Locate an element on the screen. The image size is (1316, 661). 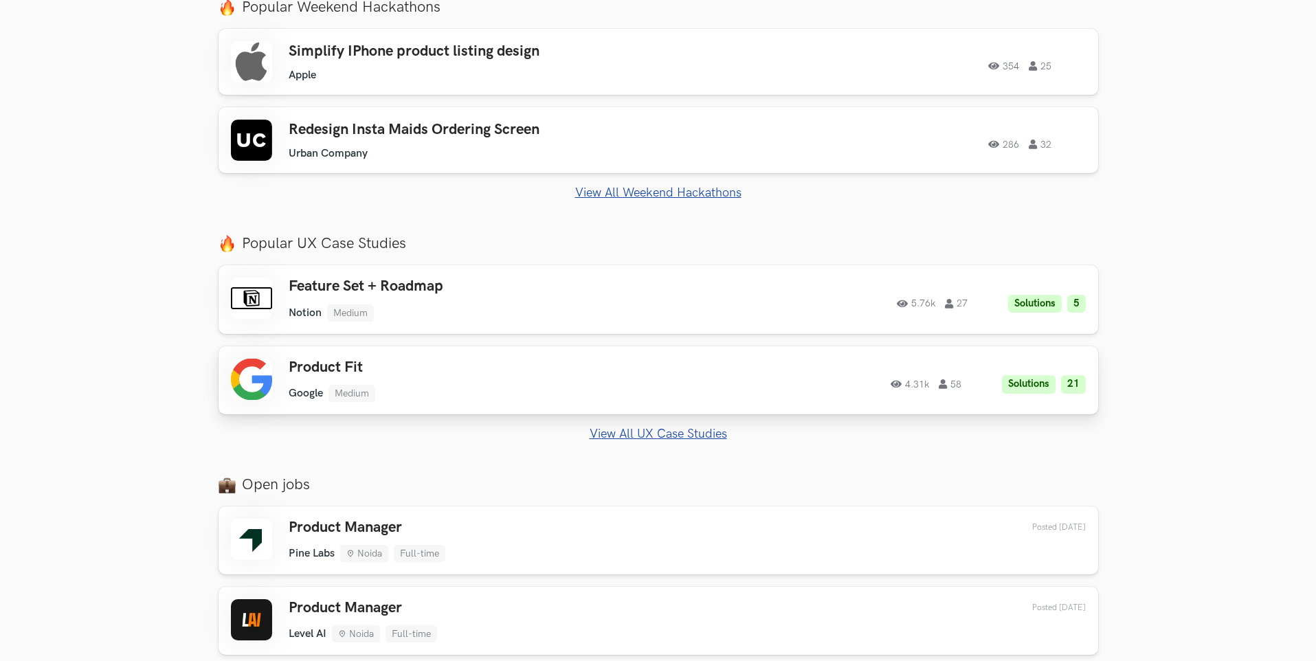
h3: Product Fit is located at coordinates (484, 368).